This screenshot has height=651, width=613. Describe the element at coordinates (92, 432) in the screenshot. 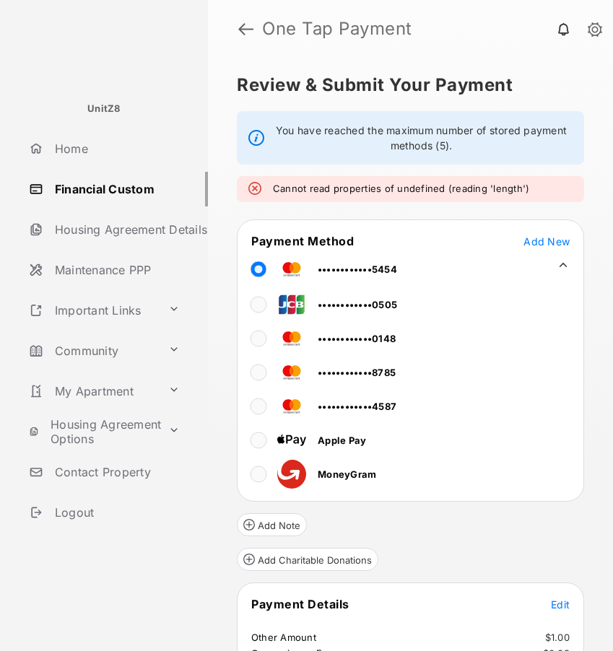

I see `a: Housing Agreement Options` at that location.